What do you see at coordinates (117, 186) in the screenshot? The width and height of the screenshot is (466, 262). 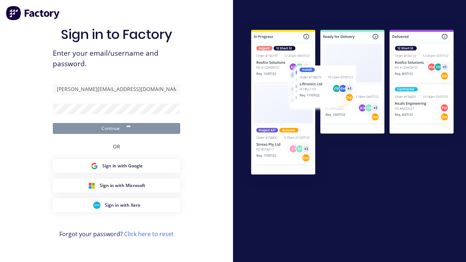 I see `button: Microsoft Sign inSign in with Microsoft` at bounding box center [117, 186].